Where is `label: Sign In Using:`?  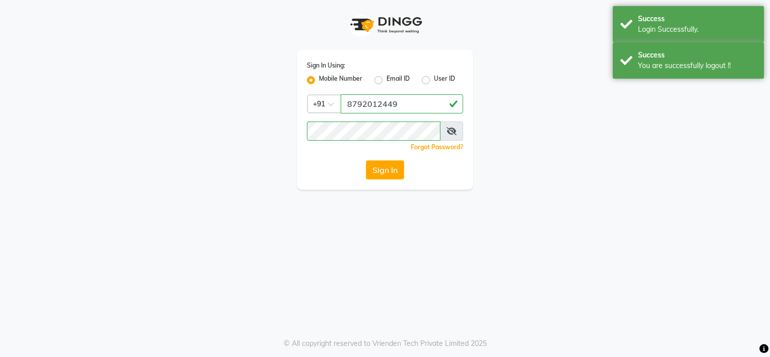
label: Sign In Using: is located at coordinates (326, 65).